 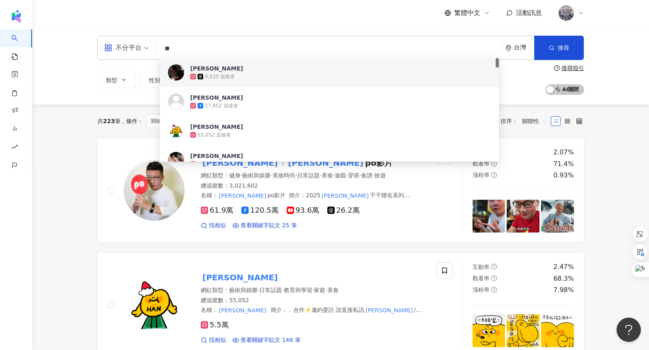 What do you see at coordinates (214, 135) in the screenshot?
I see `div: 55,052 追蹤者` at bounding box center [214, 135].